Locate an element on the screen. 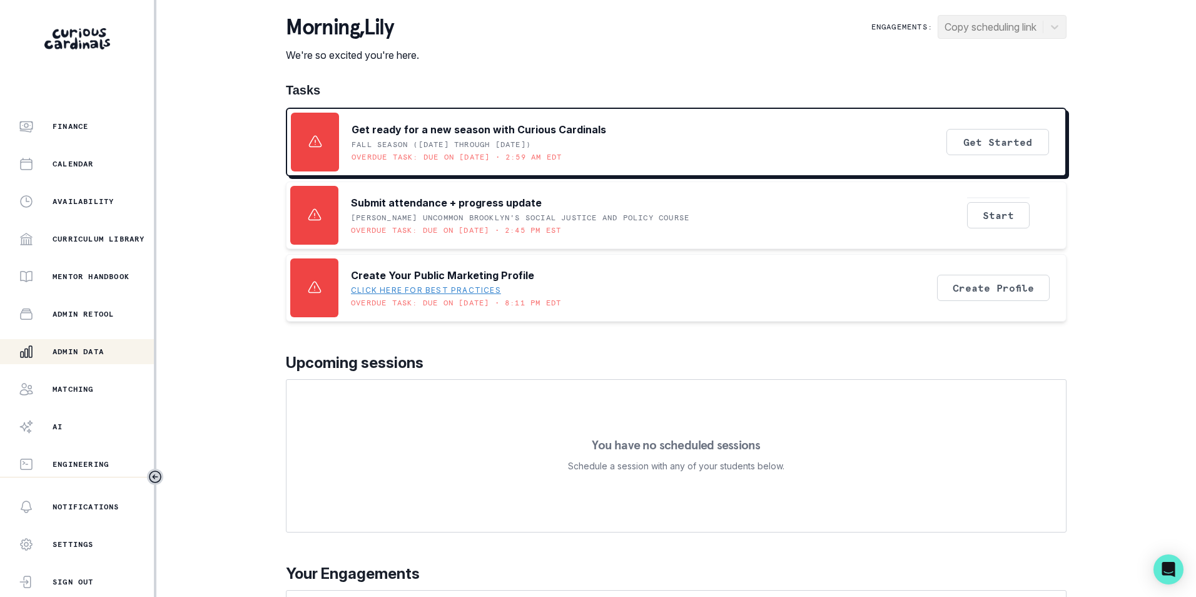 Image resolution: width=1196 pixels, height=597 pixels. p: Upcoming sessions is located at coordinates (676, 363).